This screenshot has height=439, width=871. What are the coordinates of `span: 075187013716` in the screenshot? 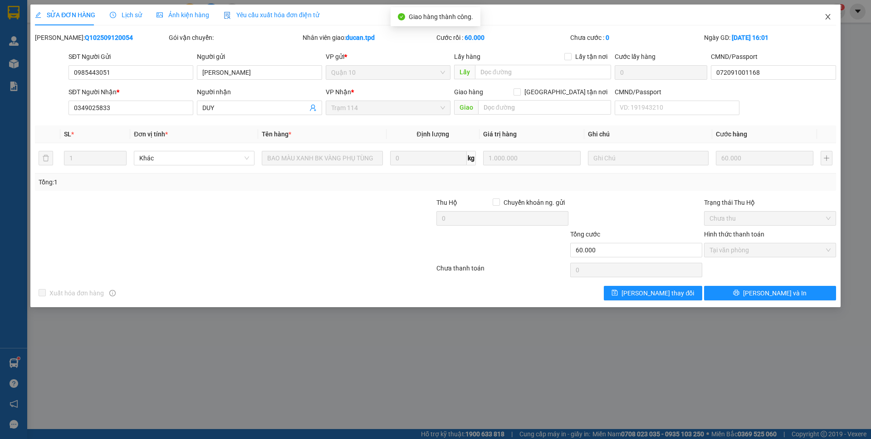 It's located at (79, 62).